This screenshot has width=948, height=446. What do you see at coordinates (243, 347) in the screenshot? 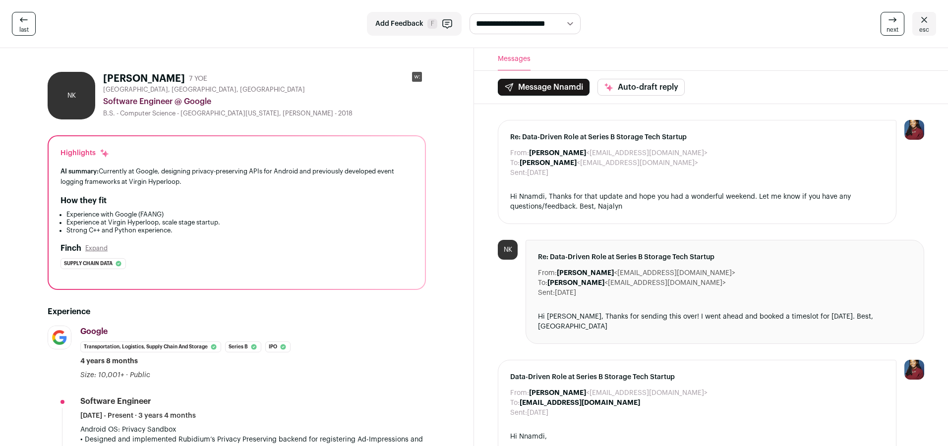
I see `li: Series B` at bounding box center [243, 347].